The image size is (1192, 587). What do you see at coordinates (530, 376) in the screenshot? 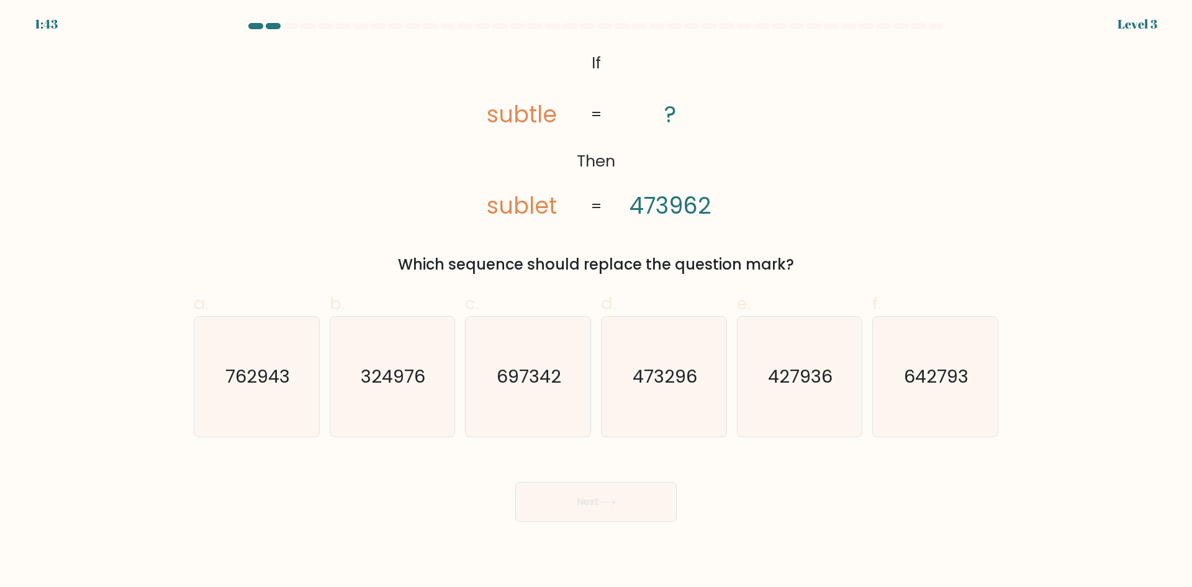
I see `text: 697342` at bounding box center [530, 376].